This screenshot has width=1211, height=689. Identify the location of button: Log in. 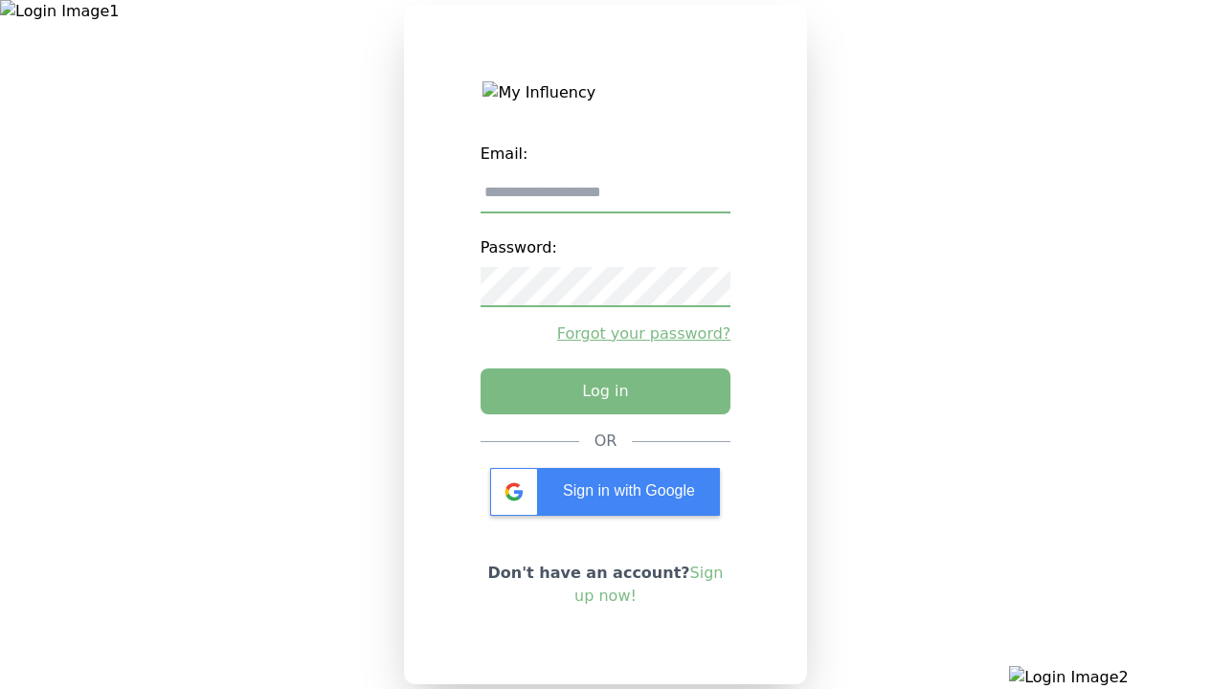
(606, 392).